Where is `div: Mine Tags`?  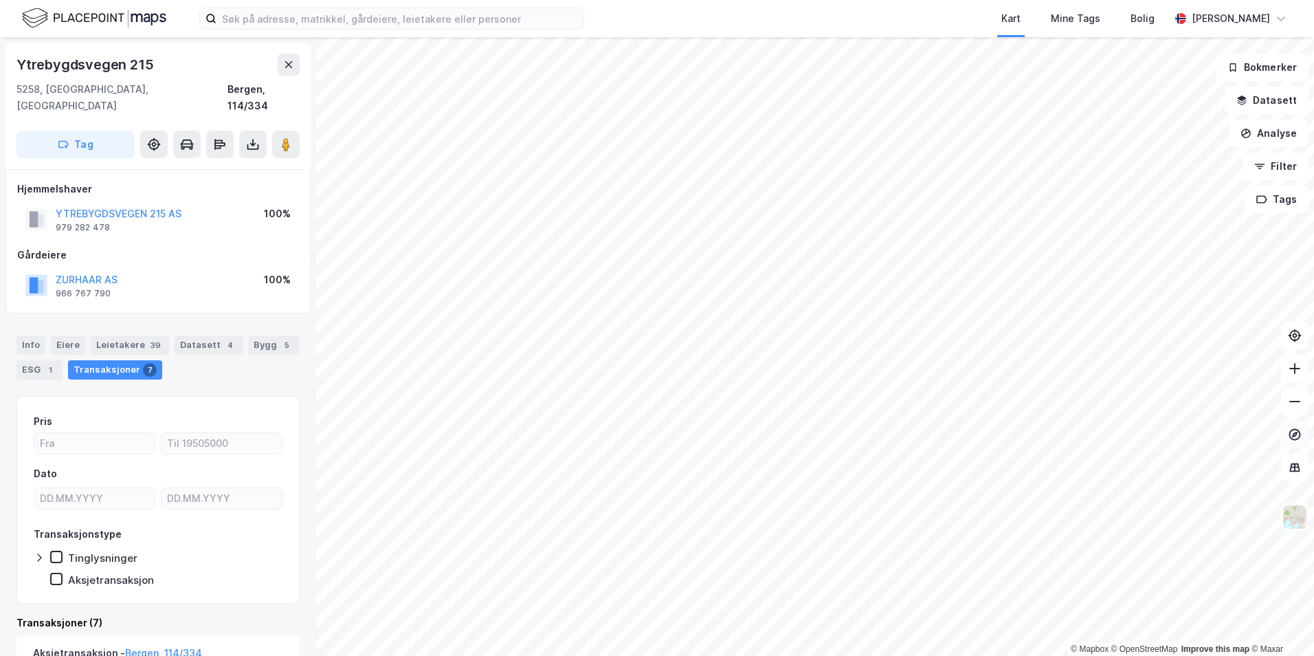
div: Mine Tags is located at coordinates (1076, 19).